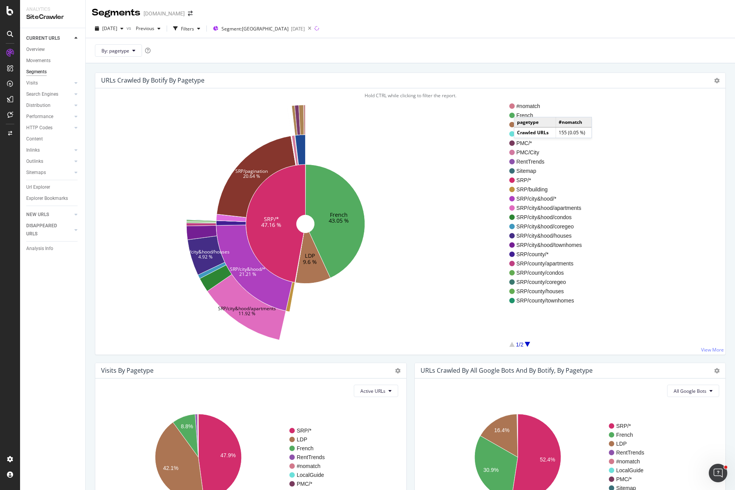 Image resolution: width=735 pixels, height=490 pixels. What do you see at coordinates (34, 139) in the screenshot?
I see `div: Content` at bounding box center [34, 139].